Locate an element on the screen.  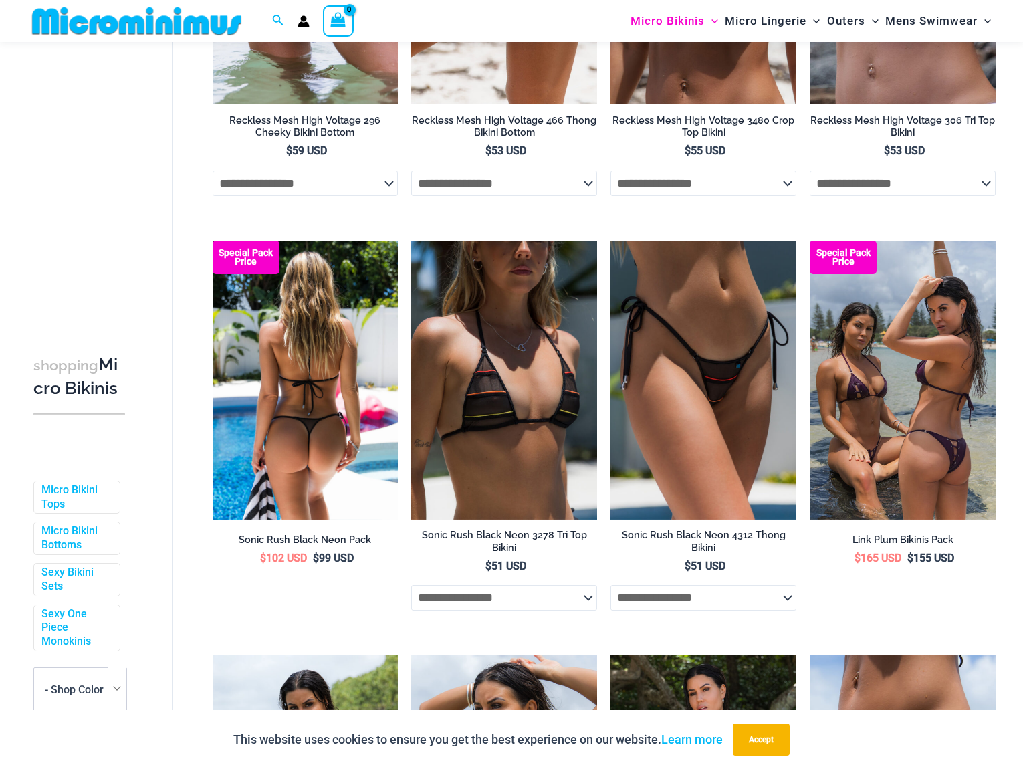
span: Micro Bikinis is located at coordinates (667, 21).